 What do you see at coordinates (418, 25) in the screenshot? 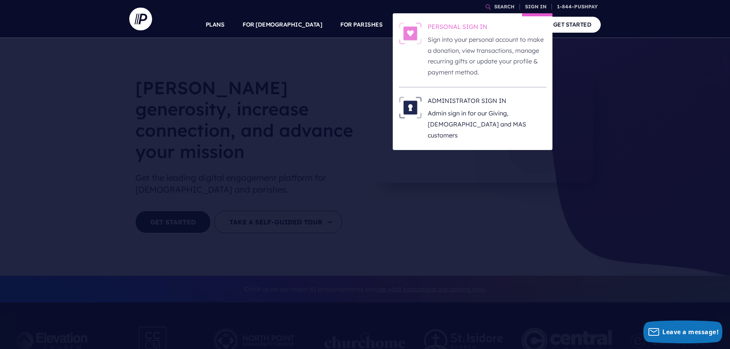
I see `a: SOLUTIONS` at bounding box center [418, 25].